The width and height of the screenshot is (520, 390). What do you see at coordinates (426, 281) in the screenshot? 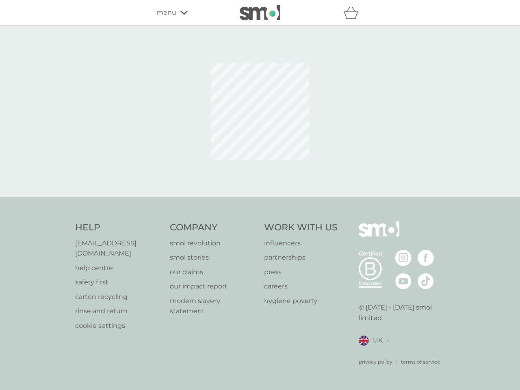
I see `img: visit the smol Tiktok page` at bounding box center [426, 281].